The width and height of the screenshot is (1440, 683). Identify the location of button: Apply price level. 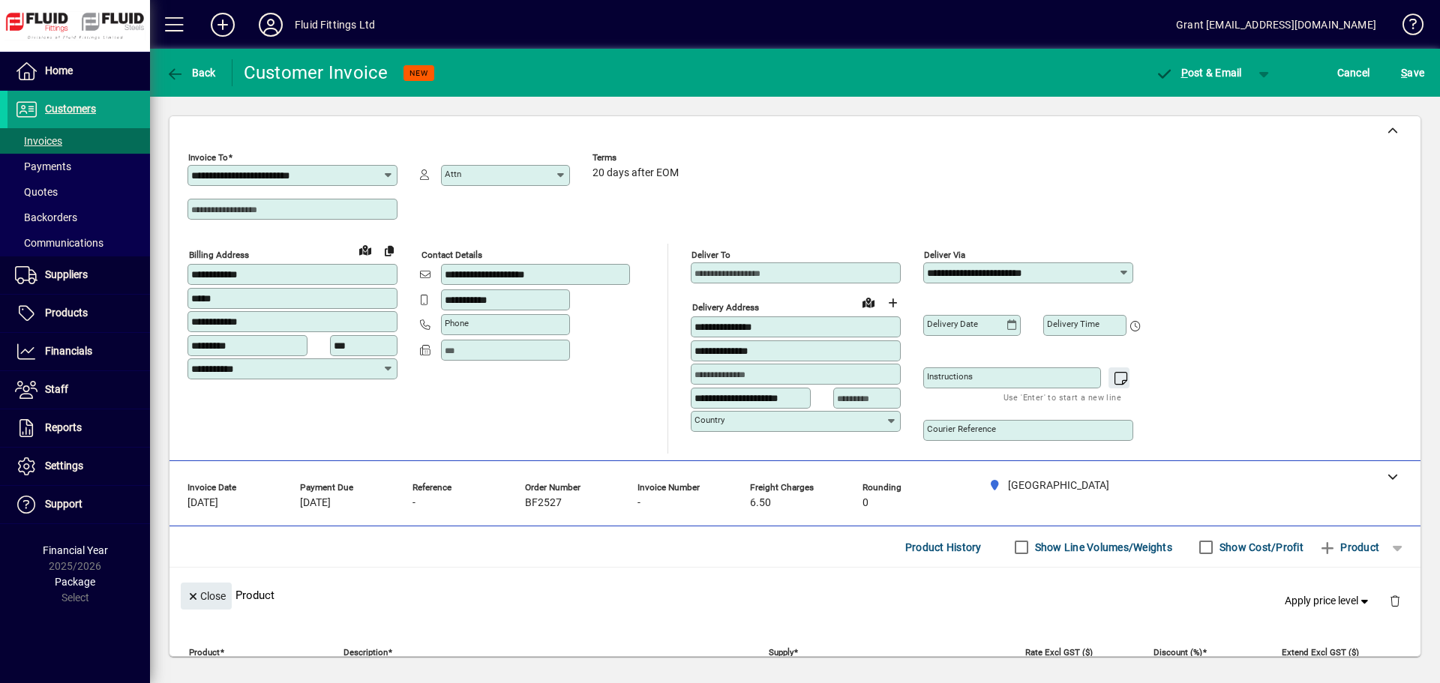
(1328, 601).